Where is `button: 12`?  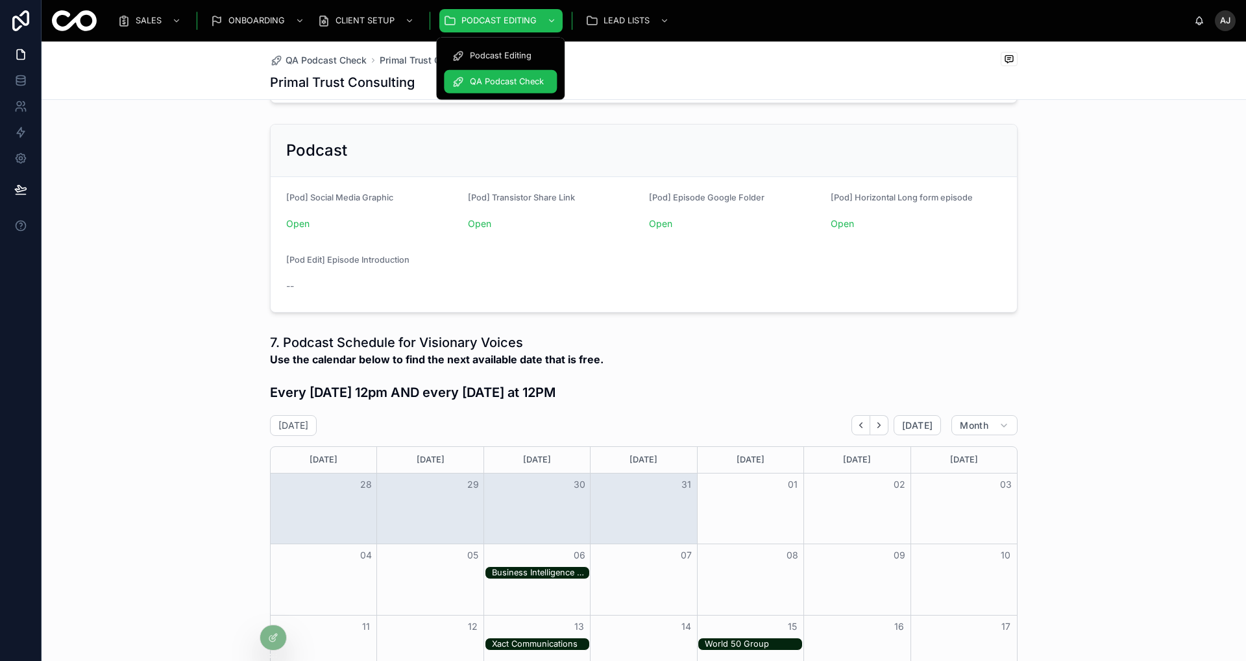
button: 12 is located at coordinates (473, 627).